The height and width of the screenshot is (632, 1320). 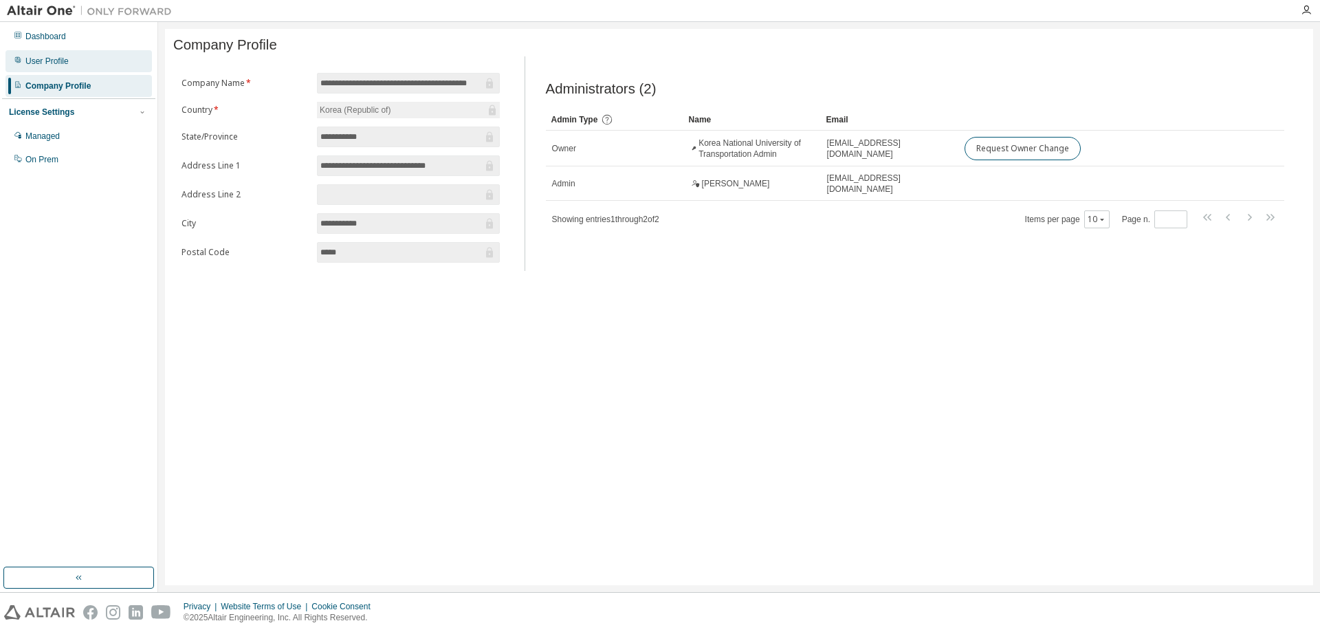 I want to click on div: Privacy, so click(x=202, y=607).